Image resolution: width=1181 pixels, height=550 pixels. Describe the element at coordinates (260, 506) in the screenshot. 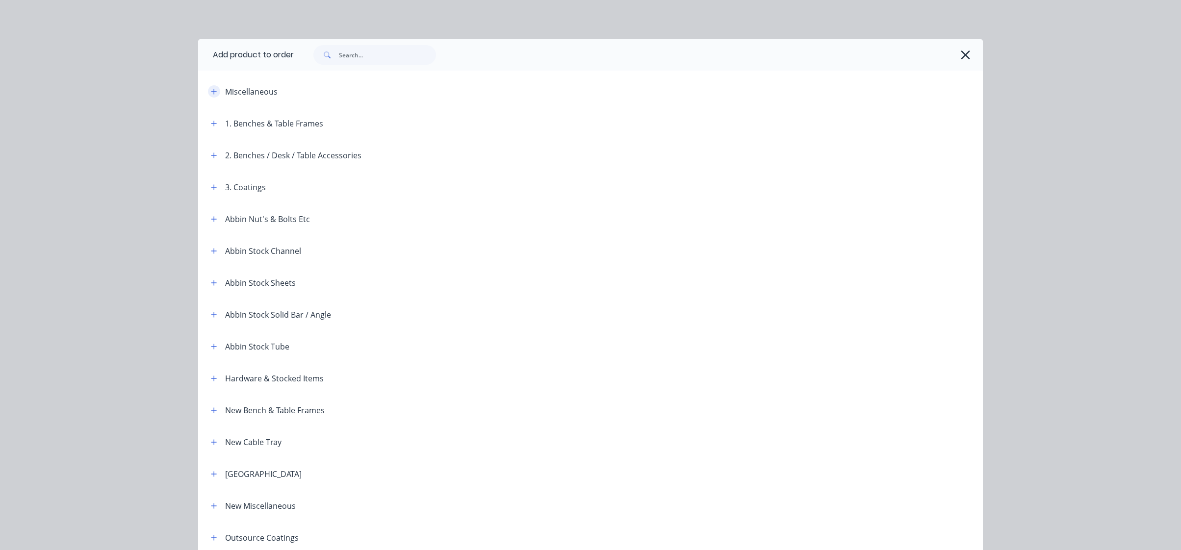

I see `div: New Miscellaneous` at that location.